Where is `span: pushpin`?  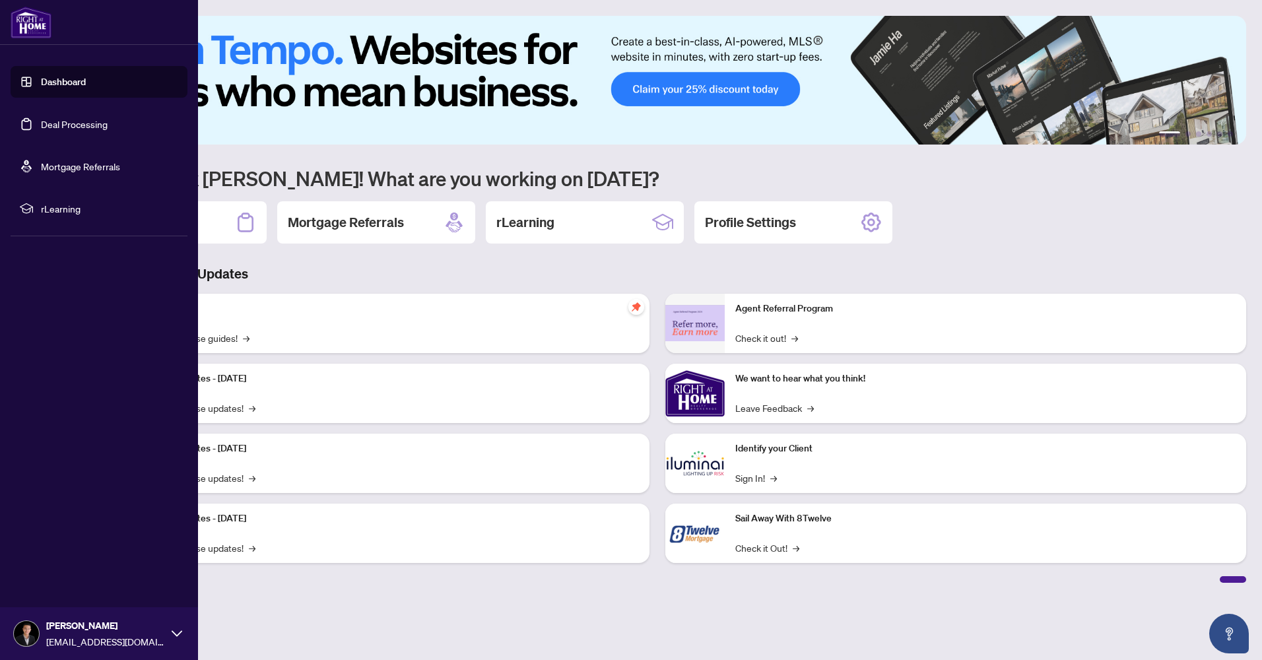
span: pushpin is located at coordinates (637, 307).